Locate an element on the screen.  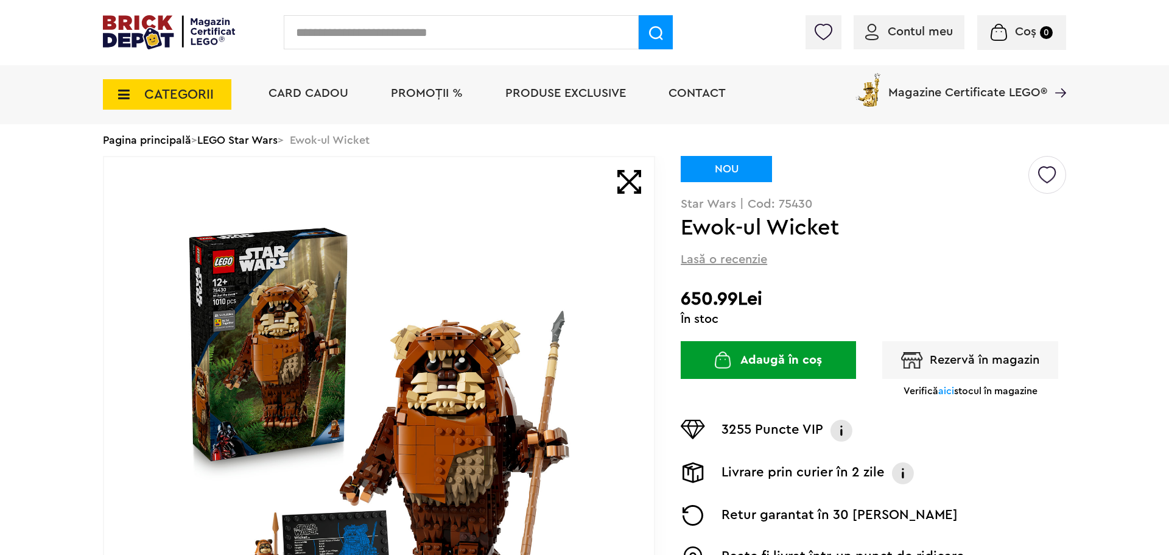
button: Adaugă în coș is located at coordinates (768, 360).